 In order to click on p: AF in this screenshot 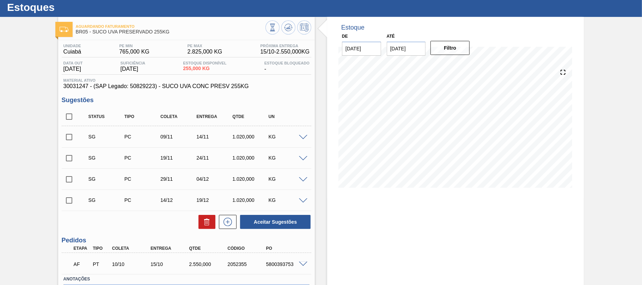, I will do `click(82, 265)`.